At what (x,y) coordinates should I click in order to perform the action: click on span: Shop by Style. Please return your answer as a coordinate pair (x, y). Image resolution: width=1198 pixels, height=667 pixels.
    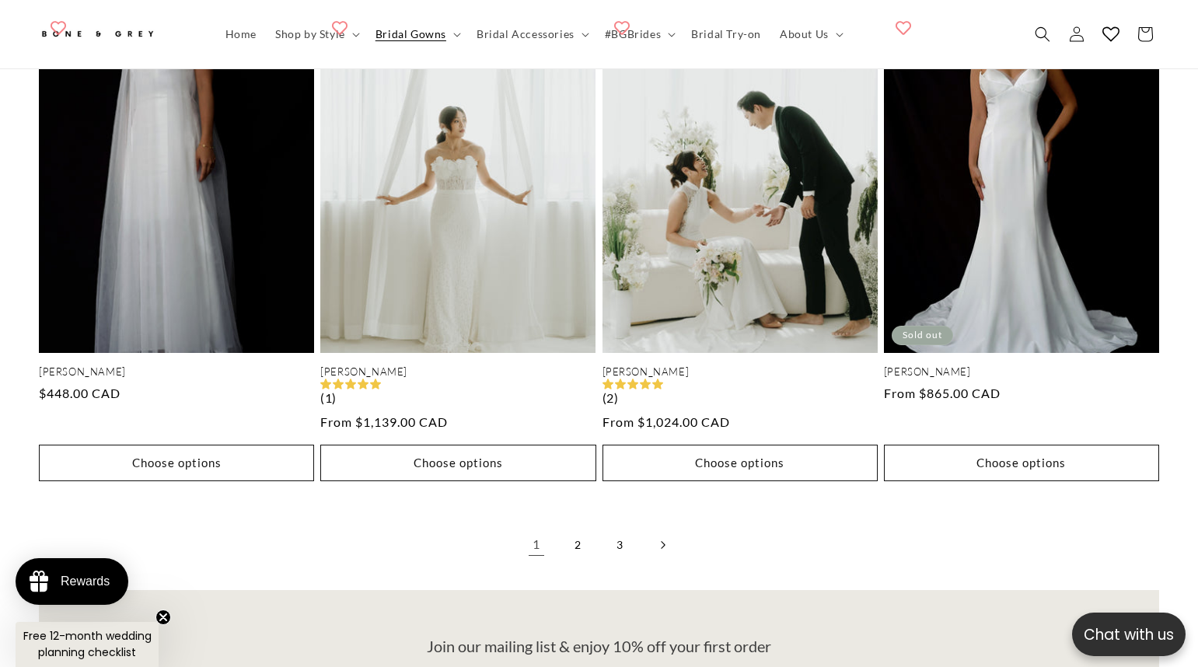
    Looking at the image, I should click on (310, 34).